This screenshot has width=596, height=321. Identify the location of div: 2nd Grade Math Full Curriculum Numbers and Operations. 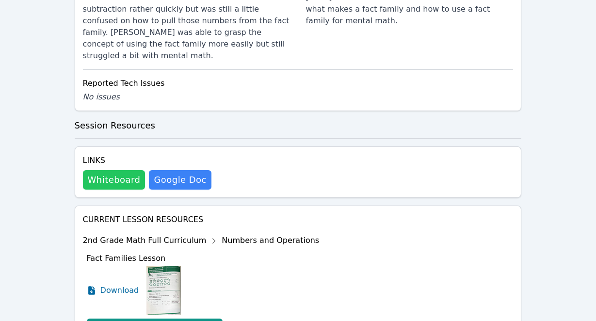
(254, 241).